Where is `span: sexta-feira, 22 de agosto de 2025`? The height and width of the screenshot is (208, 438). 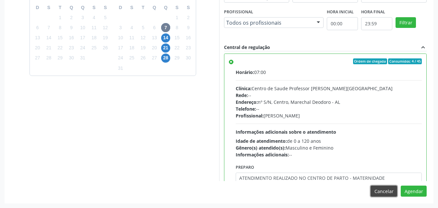 span: sexta-feira, 22 de agosto de 2025 is located at coordinates (177, 48).